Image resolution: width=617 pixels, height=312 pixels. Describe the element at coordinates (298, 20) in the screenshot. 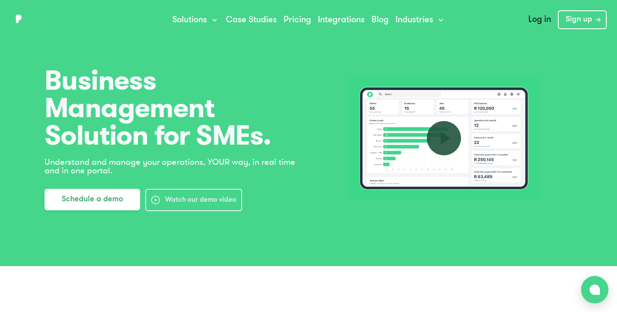

I see `a: Pricing` at that location.